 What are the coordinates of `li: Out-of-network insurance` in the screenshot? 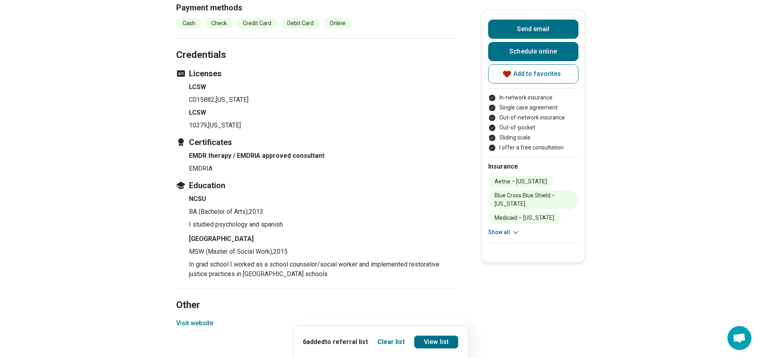 It's located at (533, 117).